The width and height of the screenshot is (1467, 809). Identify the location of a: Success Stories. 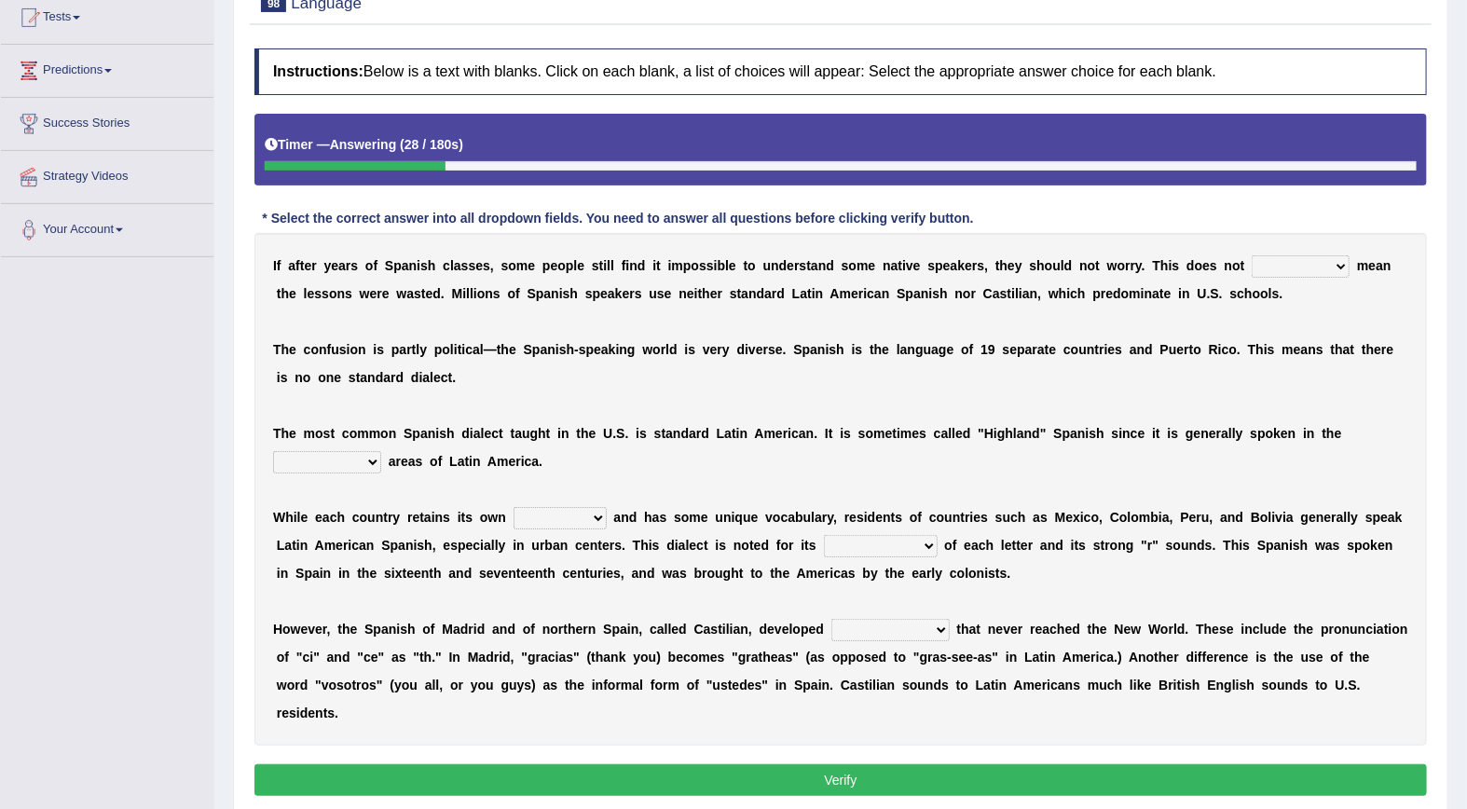
(107, 121).